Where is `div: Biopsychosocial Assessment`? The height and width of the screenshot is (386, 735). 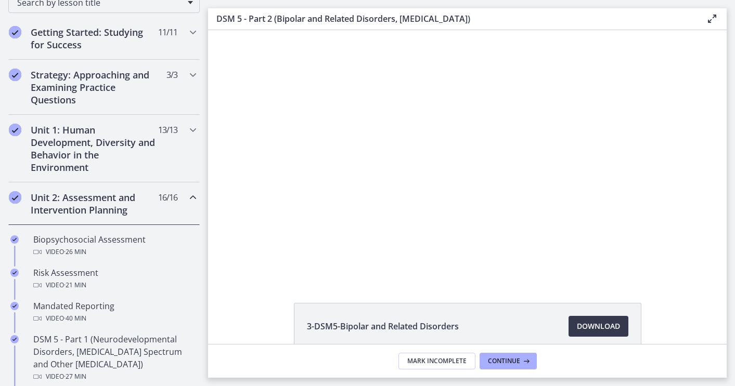 div: Biopsychosocial Assessment is located at coordinates (114, 246).